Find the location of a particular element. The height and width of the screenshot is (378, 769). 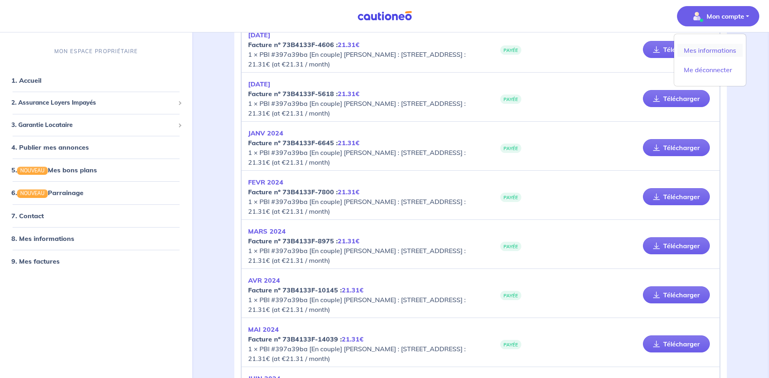

a: Mes informations is located at coordinates (710, 50).